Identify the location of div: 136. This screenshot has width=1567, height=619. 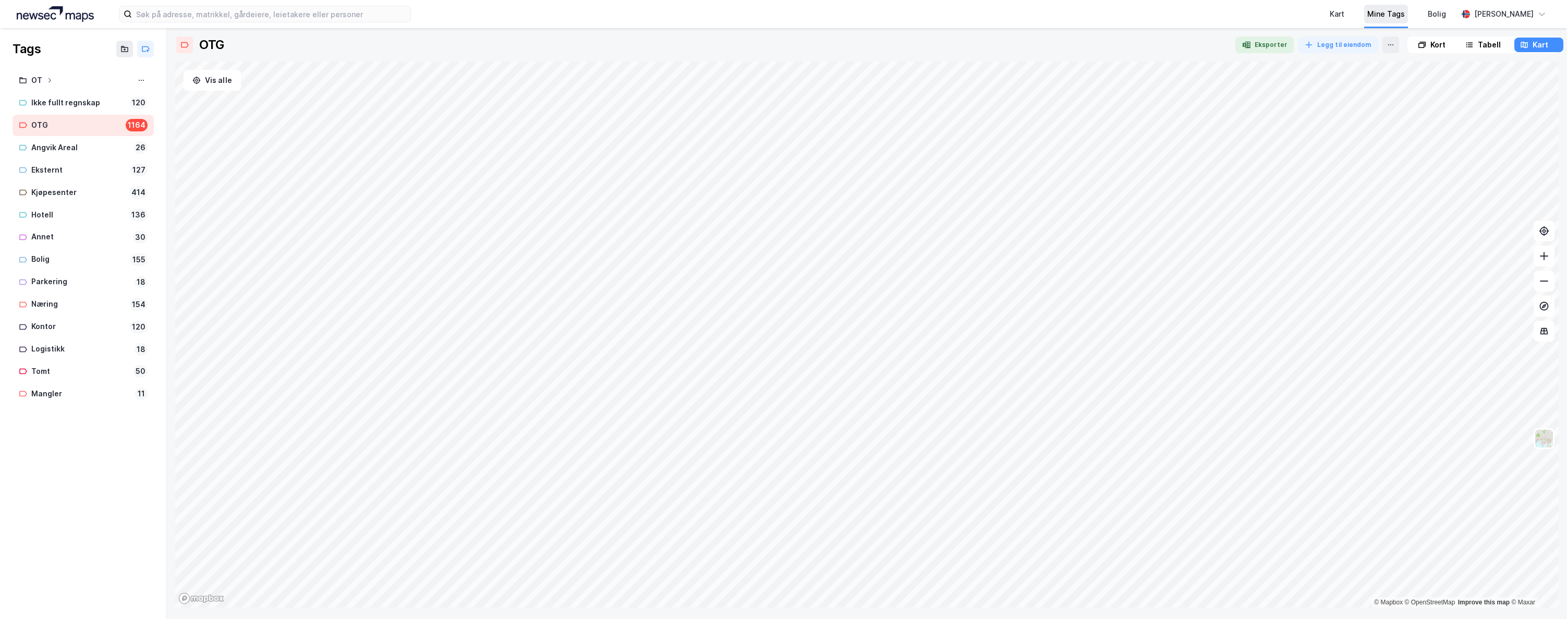
(138, 215).